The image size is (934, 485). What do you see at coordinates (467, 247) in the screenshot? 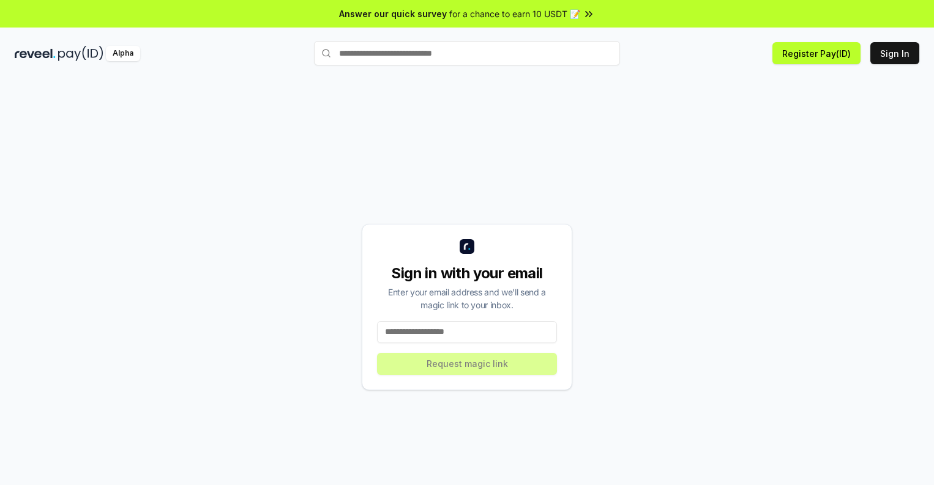
I see `img: logo_small` at bounding box center [467, 247].